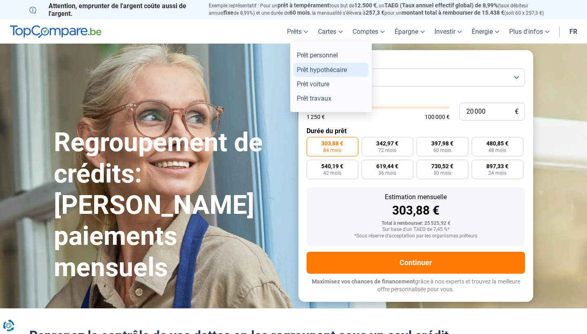 This screenshot has width=587, height=334. What do you see at coordinates (416, 97) in the screenshot?
I see `label: Montant de l'emprunt` at bounding box center [416, 97].